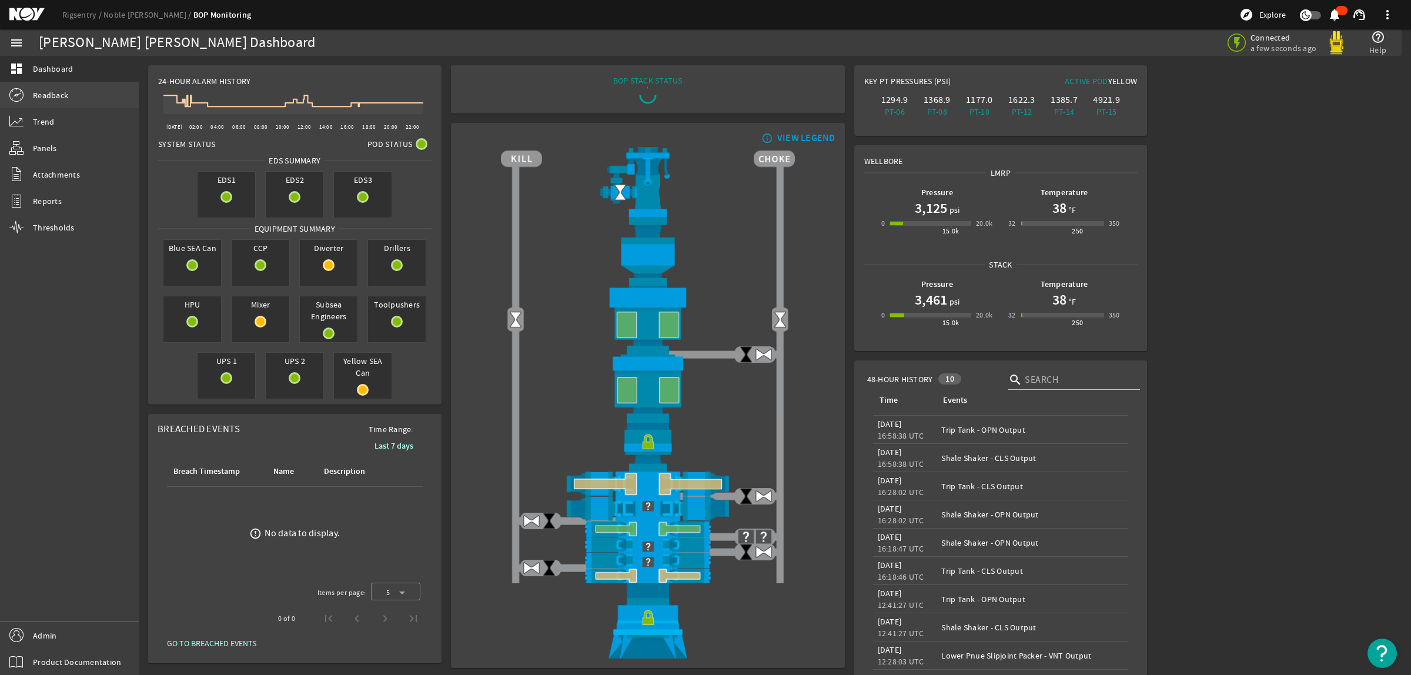 This screenshot has width=1411, height=675. What do you see at coordinates (1337, 43) in the screenshot?
I see `img: Yellowpod.svg` at bounding box center [1337, 43].